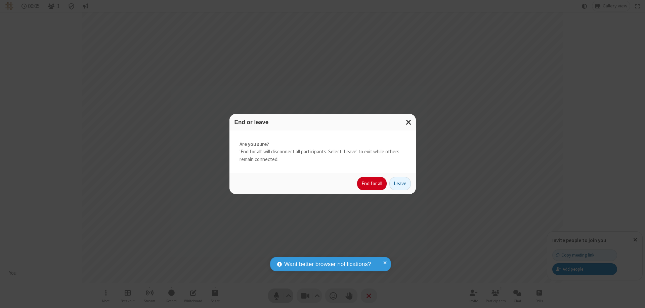 This screenshot has height=308, width=645. What do you see at coordinates (327, 264) in the screenshot?
I see `span: Want better browser notifications?` at bounding box center [327, 264].